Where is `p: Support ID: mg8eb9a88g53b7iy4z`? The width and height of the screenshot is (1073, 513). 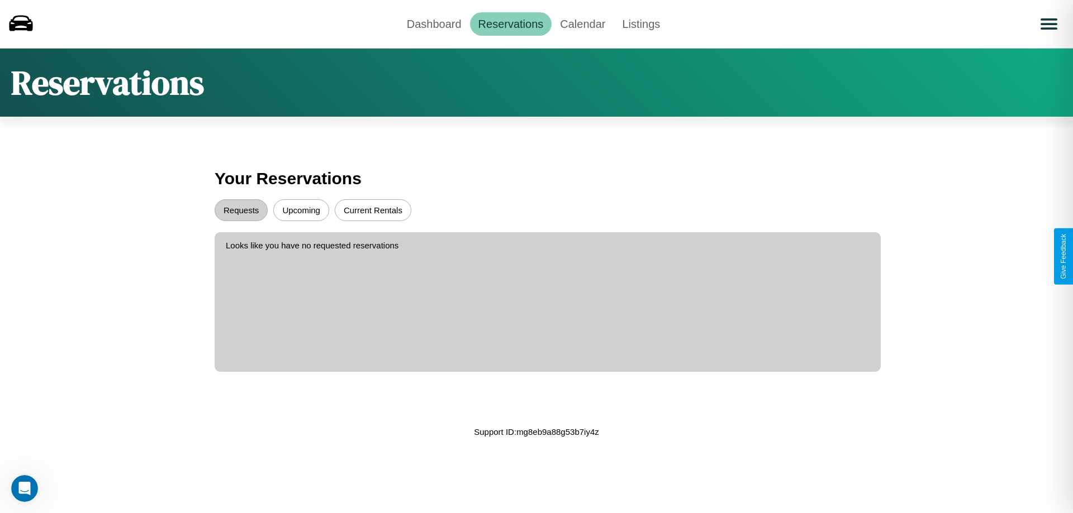
p: Support ID: mg8eb9a88g53b7iy4z is located at coordinates (536, 432).